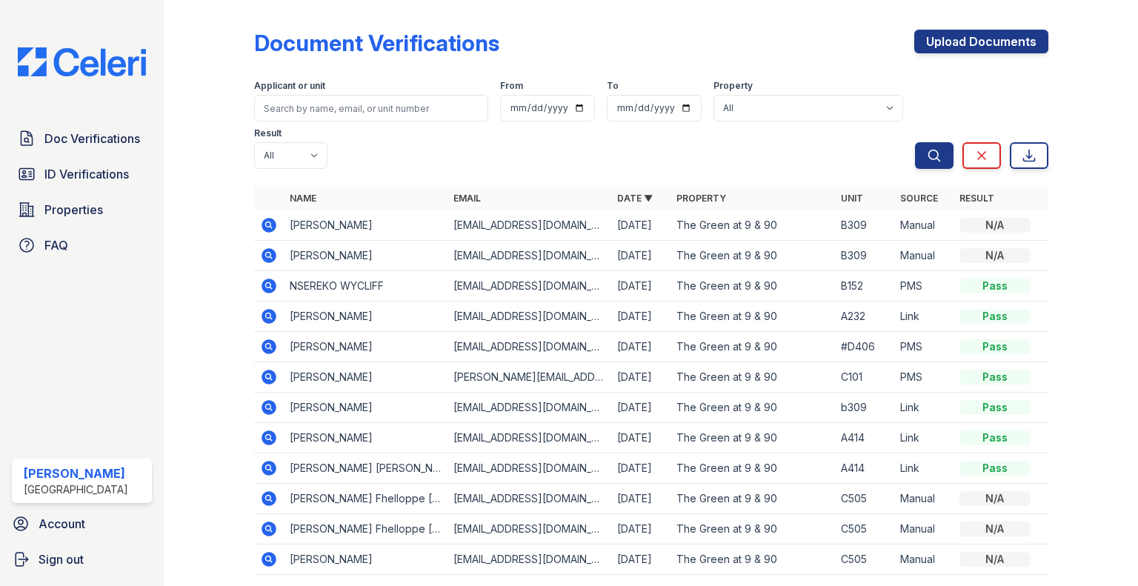  I want to click on div: Document Verifications, so click(376, 43).